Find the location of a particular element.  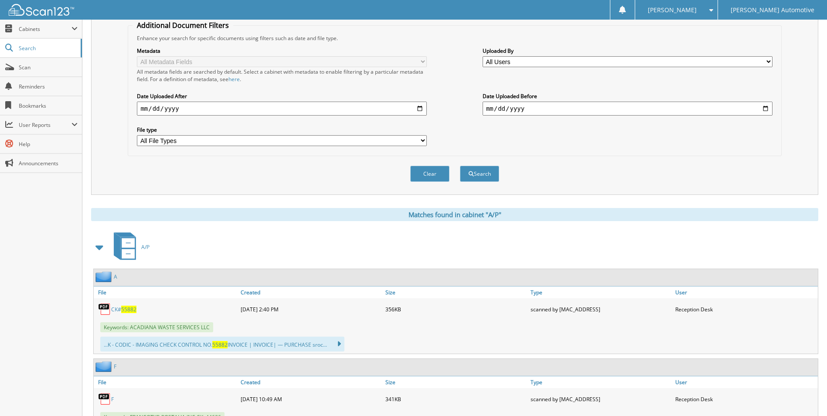

legend: Additional Document Filters is located at coordinates (183, 25).